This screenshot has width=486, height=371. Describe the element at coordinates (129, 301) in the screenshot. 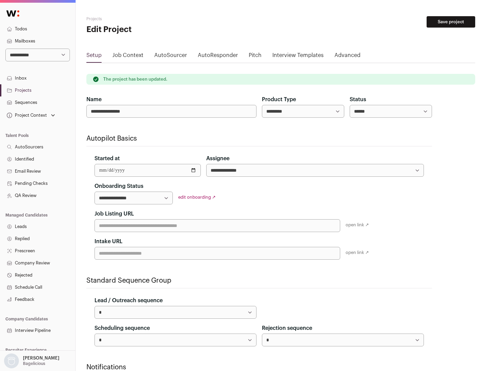

I see `label: Lead / Outreach sequence` at that location.